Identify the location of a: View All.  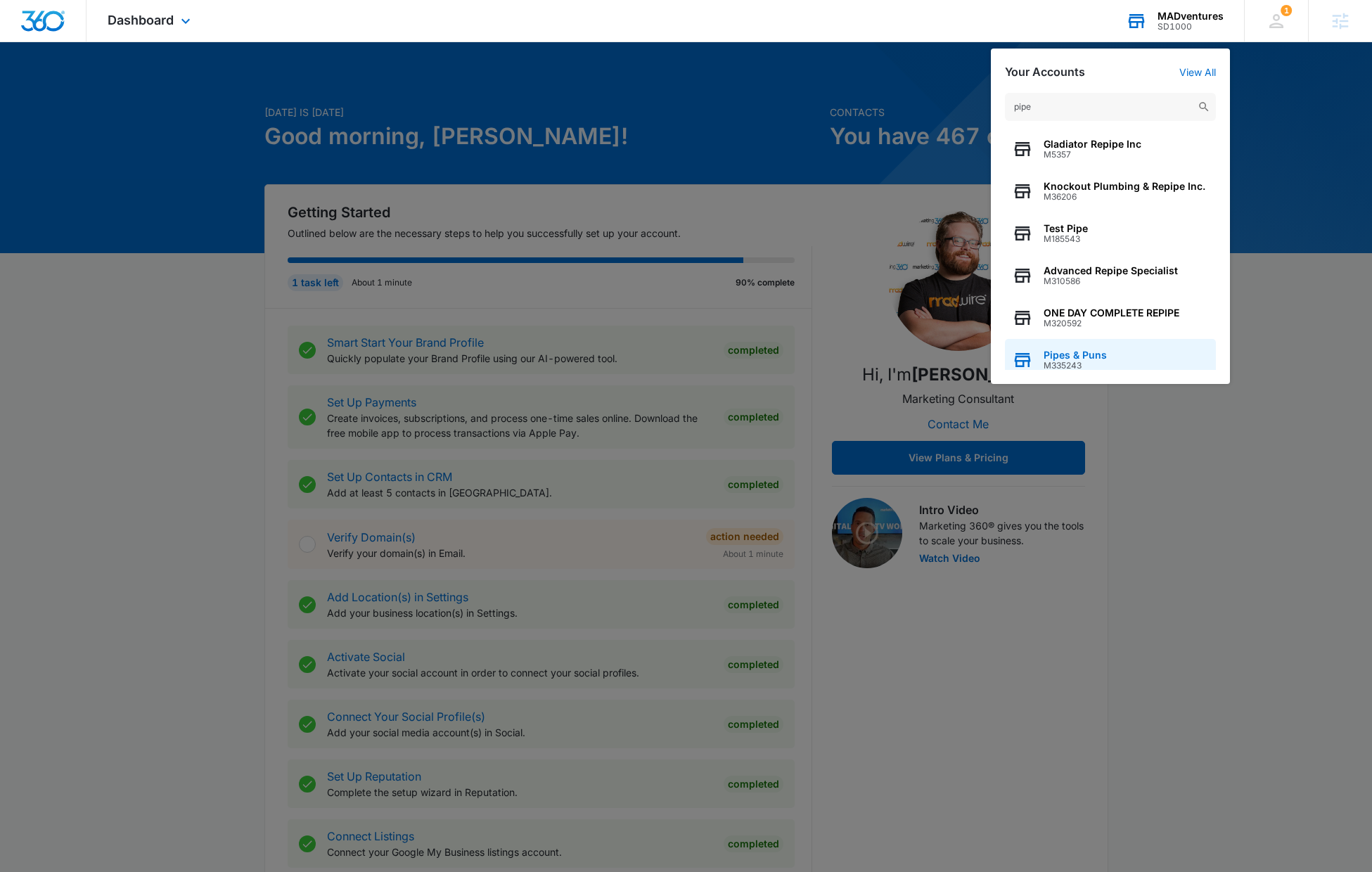
(1198, 71).